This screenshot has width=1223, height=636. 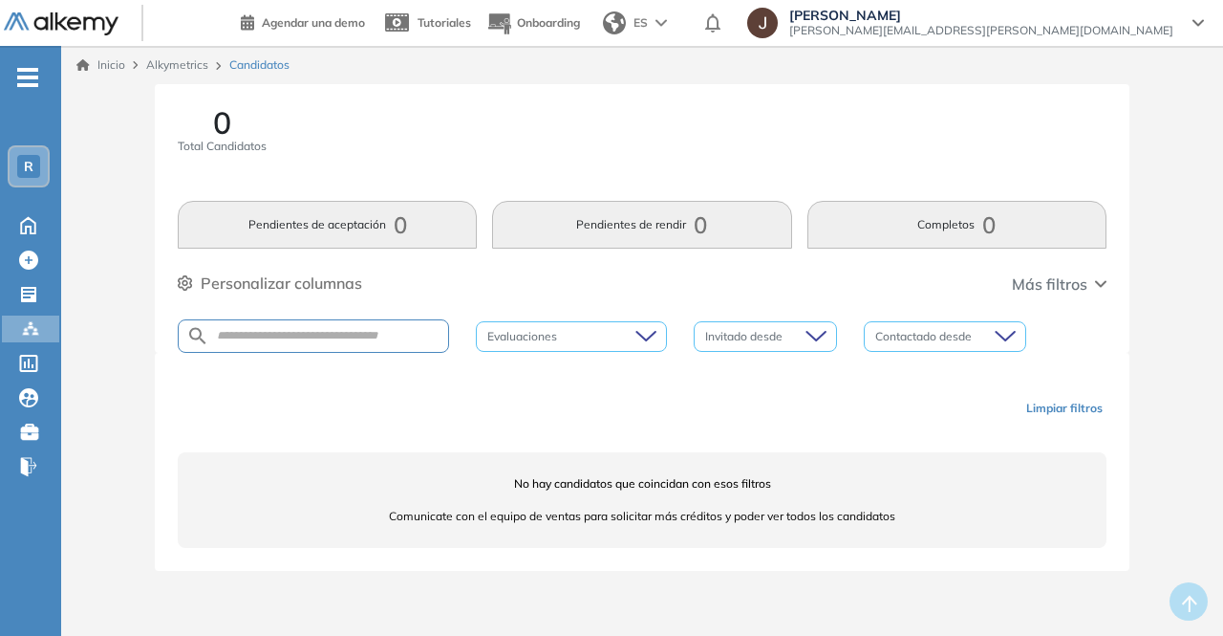 I want to click on span: Onboarding, so click(x=549, y=22).